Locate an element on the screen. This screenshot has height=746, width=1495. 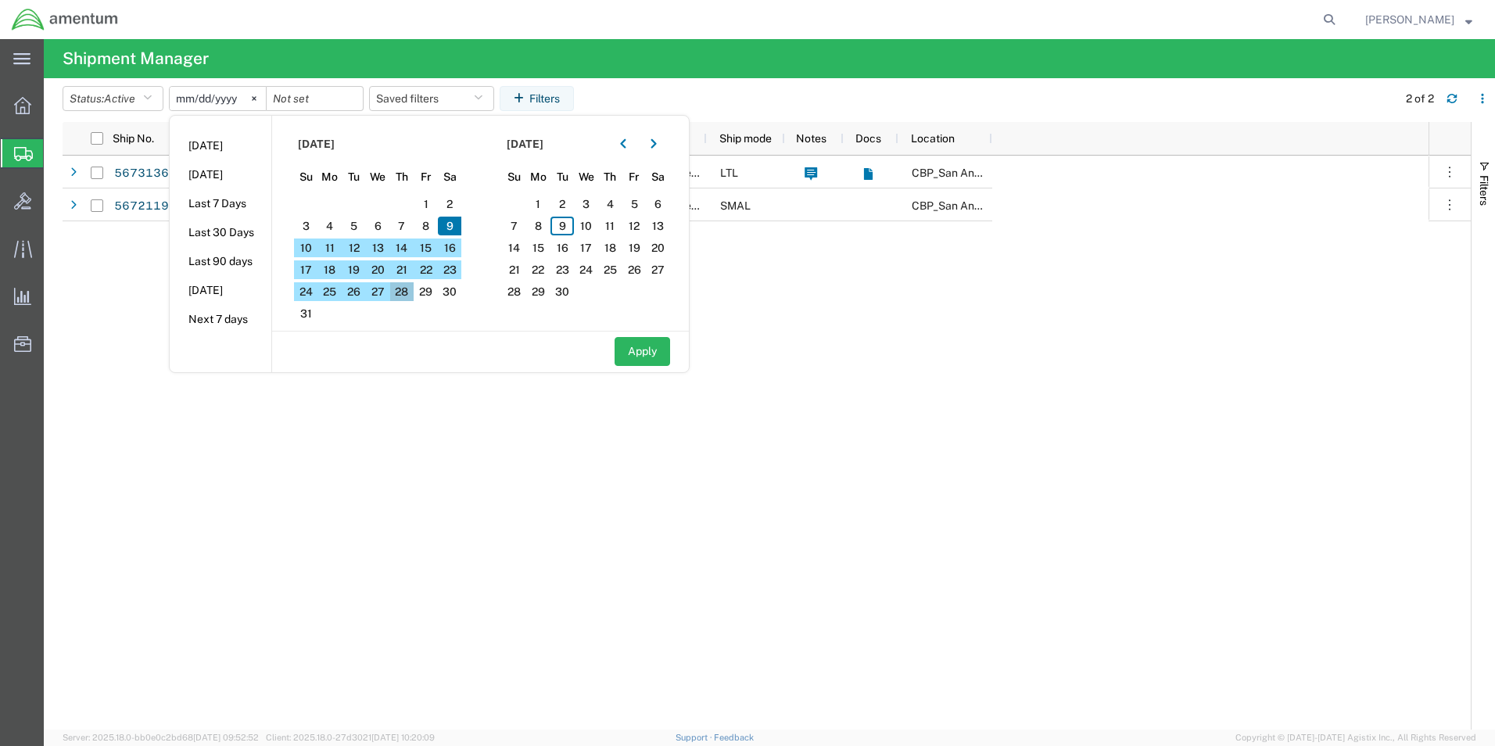
span: 14 is located at coordinates (514, 248).